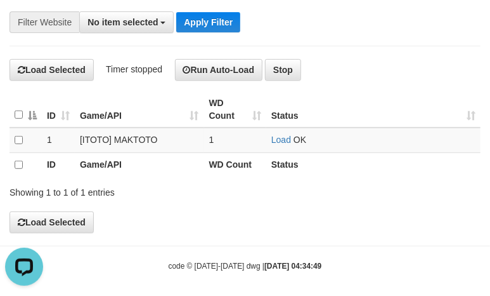 The height and width of the screenshot is (296, 490). Describe the element at coordinates (140, 164) in the screenshot. I see `th: Game/API` at that location.